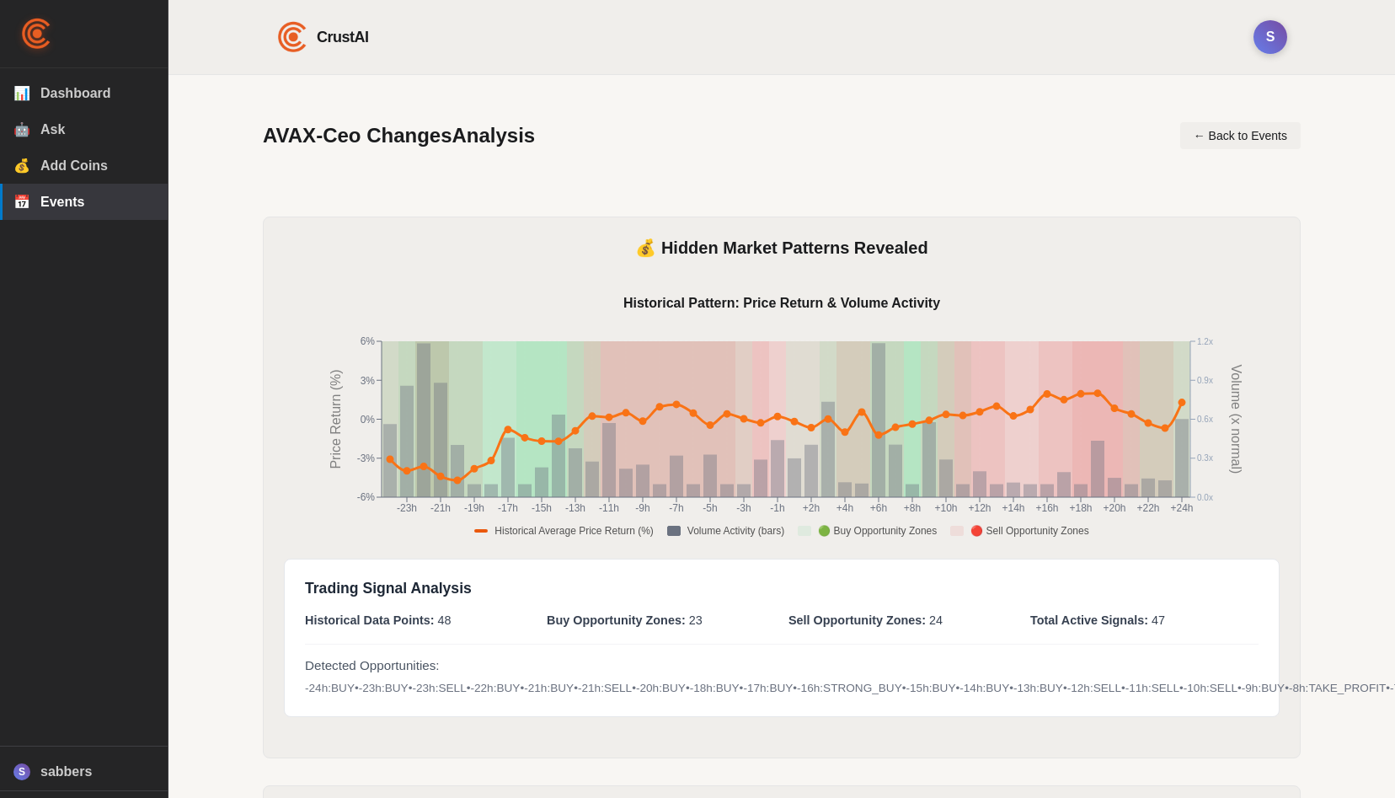  Describe the element at coordinates (1340, 688) in the screenshot. I see `span: -8h : TAKE_PROFIT •` at that location.